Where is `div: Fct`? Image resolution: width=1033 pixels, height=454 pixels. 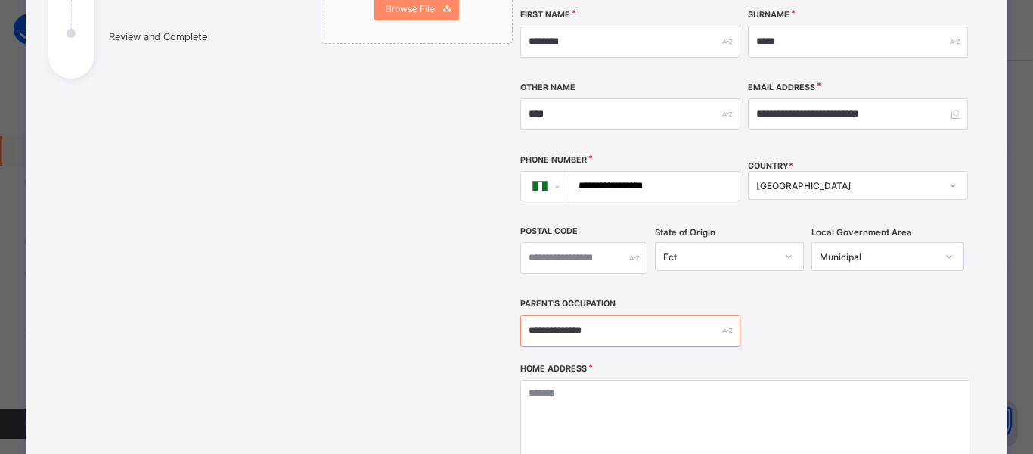
div: Fct is located at coordinates (719, 256).